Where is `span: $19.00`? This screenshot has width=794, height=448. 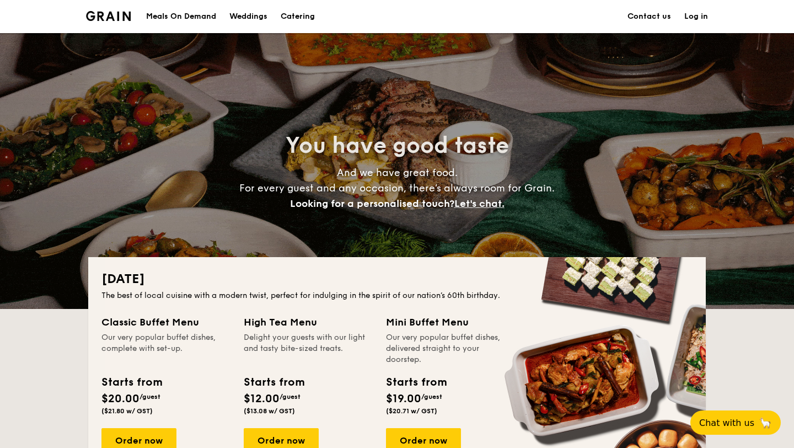
span: $19.00 is located at coordinates (403, 398).